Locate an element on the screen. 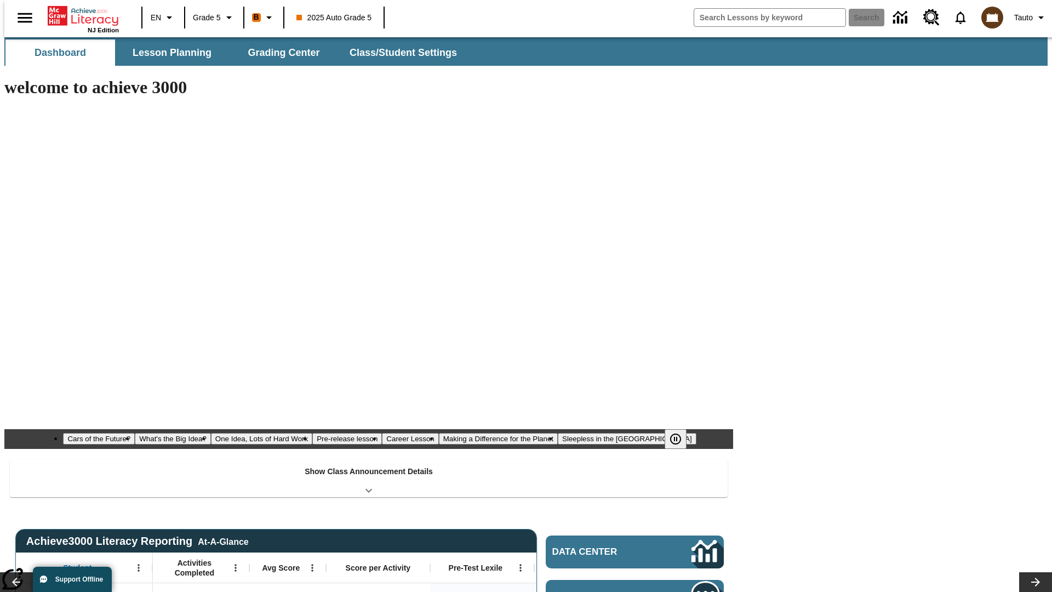  a: Home is located at coordinates (83, 16).